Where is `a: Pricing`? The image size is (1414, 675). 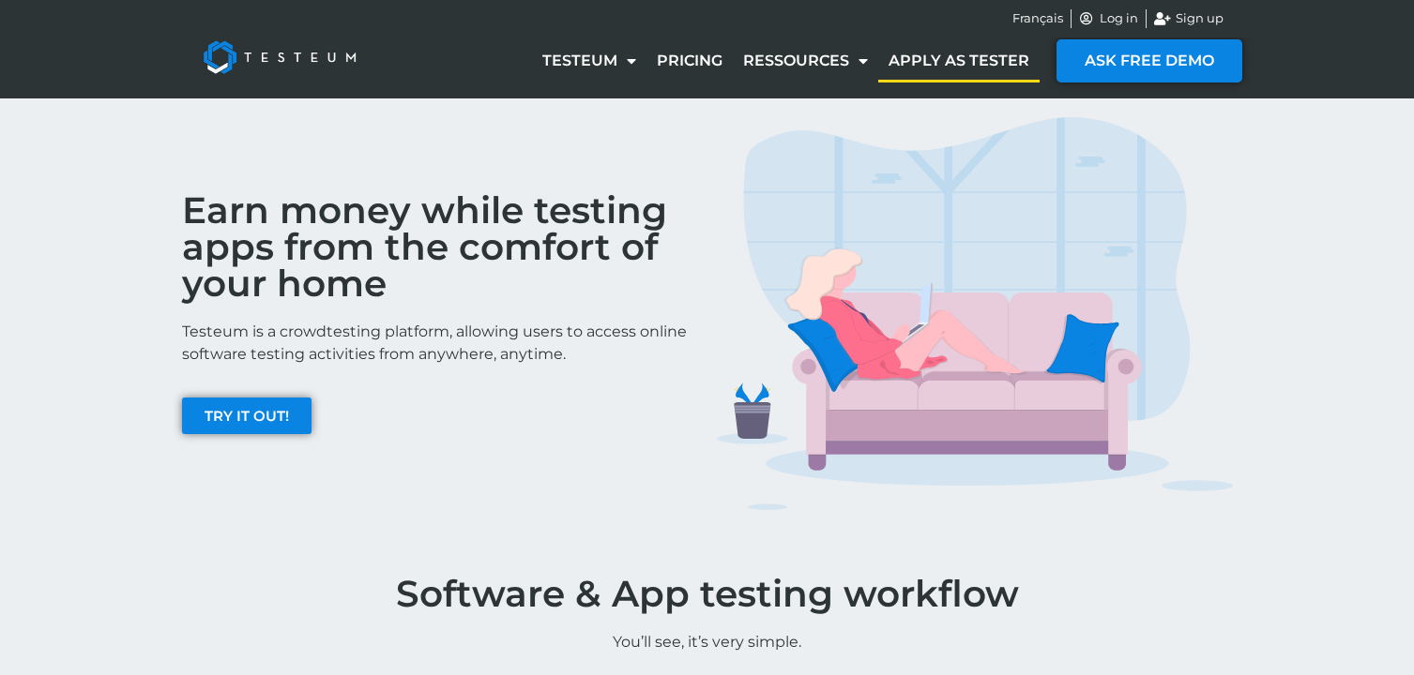
a: Pricing is located at coordinates (689, 61).